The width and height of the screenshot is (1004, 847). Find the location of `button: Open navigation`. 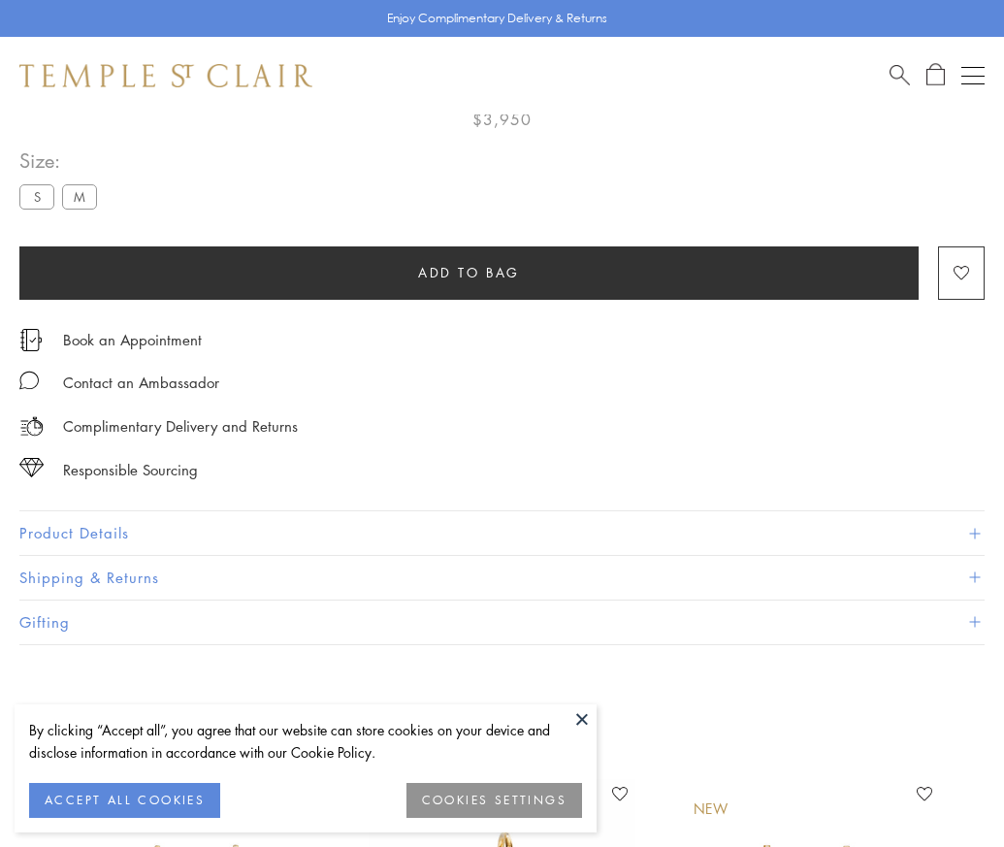

button: Open navigation is located at coordinates (973, 76).